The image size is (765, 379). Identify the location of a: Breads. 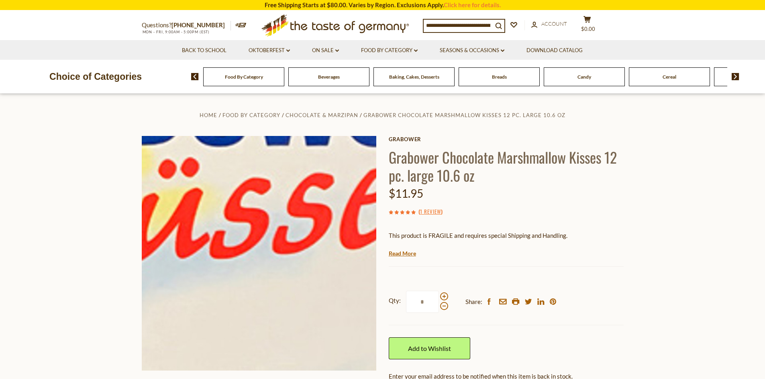
(499, 77).